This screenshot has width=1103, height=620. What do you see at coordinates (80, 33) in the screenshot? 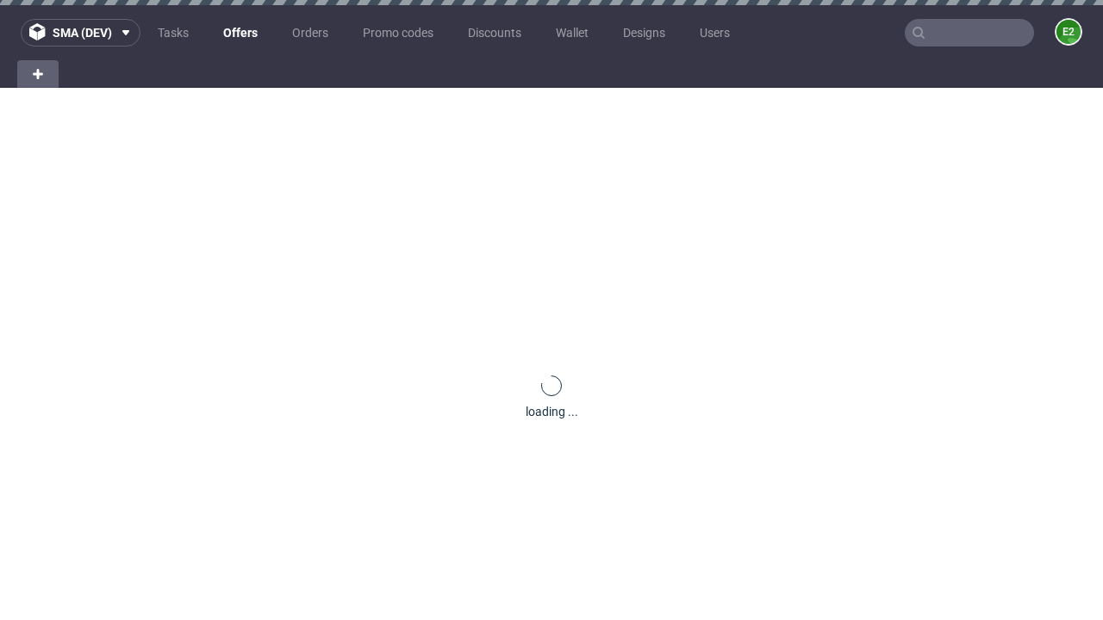
I see `button: sma (dev)` at bounding box center [80, 33].